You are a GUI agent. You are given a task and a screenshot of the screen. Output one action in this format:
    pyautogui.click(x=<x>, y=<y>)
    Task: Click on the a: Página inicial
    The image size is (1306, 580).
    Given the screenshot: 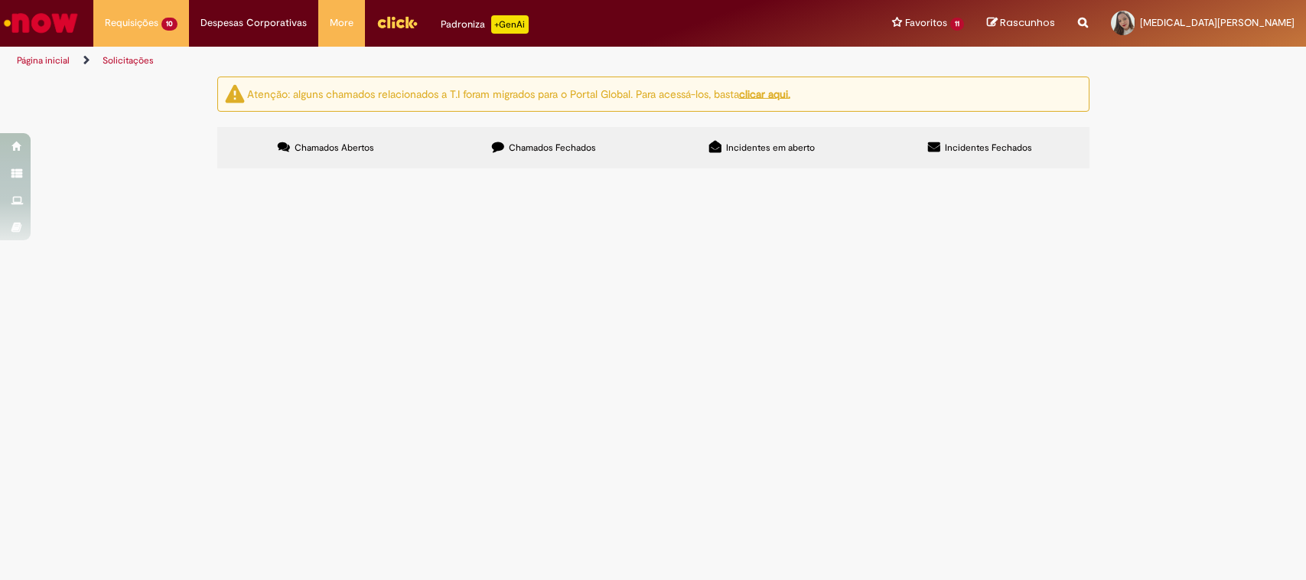 What is the action you would take?
    pyautogui.click(x=43, y=60)
    